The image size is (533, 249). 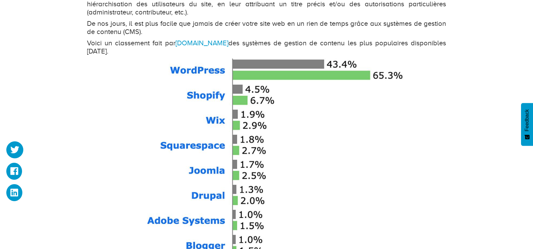 What do you see at coordinates (527, 124) in the screenshot?
I see `button: Feedback - Afficher l’enquête` at bounding box center [527, 124].